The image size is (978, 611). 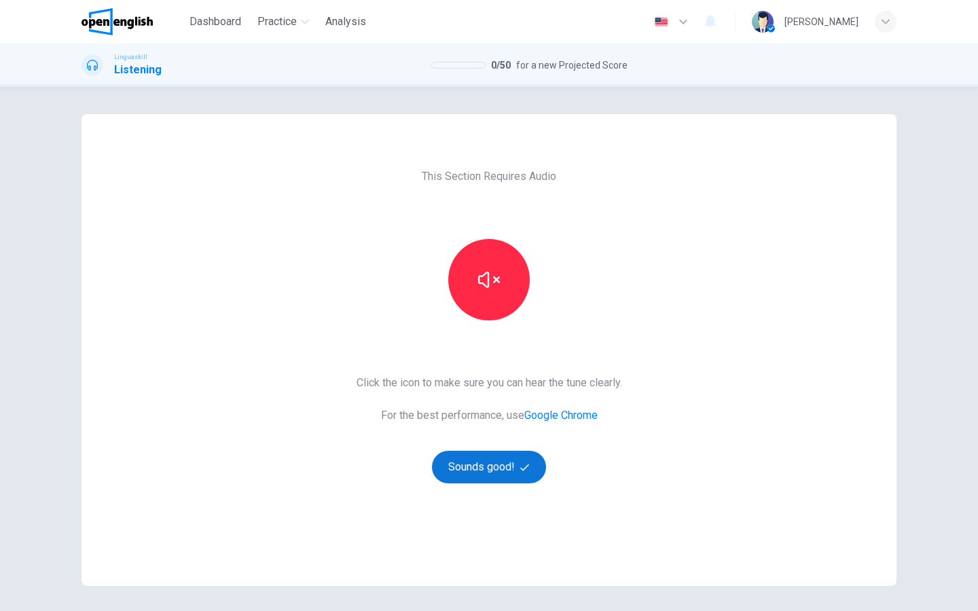 What do you see at coordinates (138, 70) in the screenshot?
I see `h1: Listening` at bounding box center [138, 70].